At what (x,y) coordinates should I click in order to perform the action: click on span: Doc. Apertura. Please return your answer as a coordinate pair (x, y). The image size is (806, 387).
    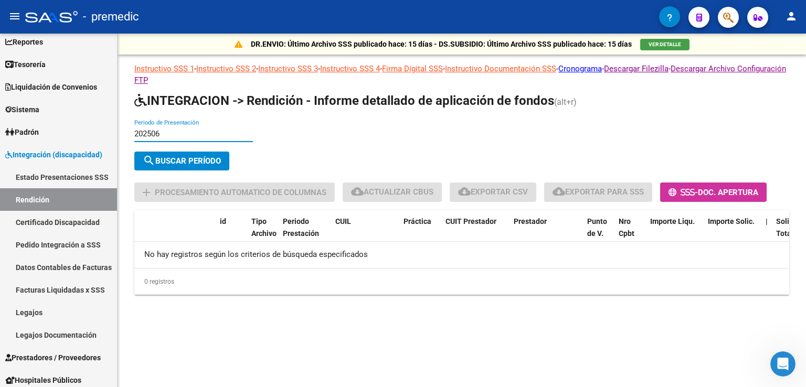
    Looking at the image, I should click on (727, 192).